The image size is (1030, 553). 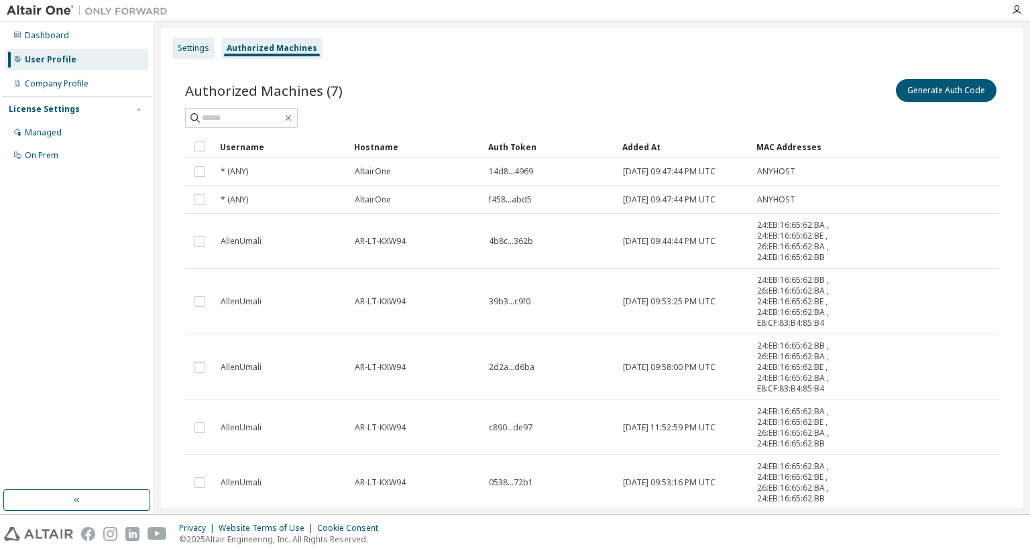 I want to click on div: MAC Addresses, so click(x=804, y=147).